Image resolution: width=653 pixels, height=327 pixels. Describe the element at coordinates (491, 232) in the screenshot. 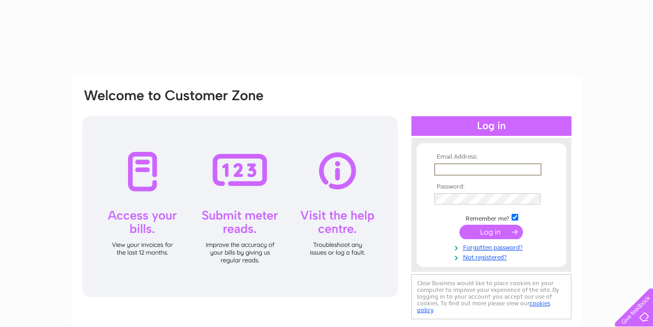

I see `input: Submit` at that location.